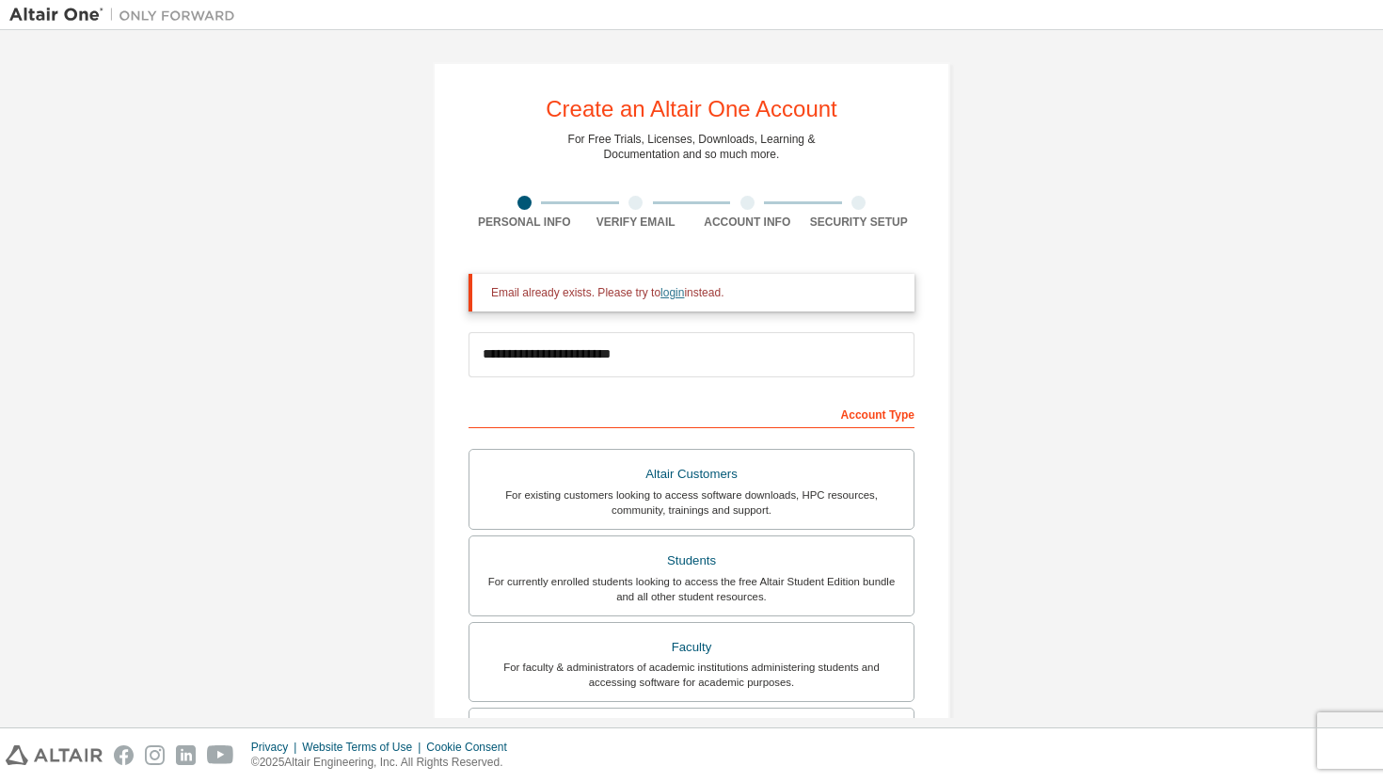 This screenshot has width=1383, height=782. What do you see at coordinates (385, 762) in the screenshot?
I see `p: © 2025 Altair Engineering, Inc. All Rights Reserved.` at bounding box center [385, 762].